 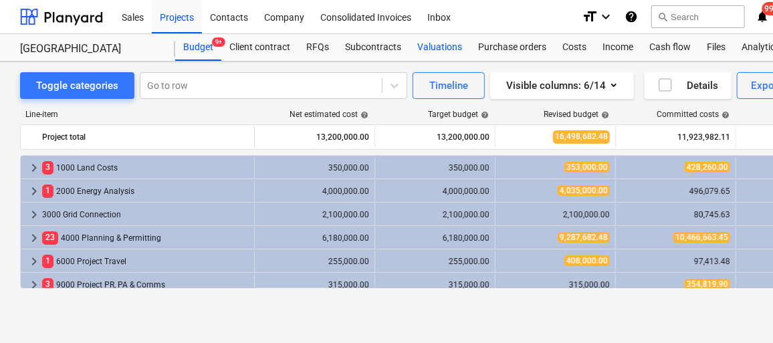 I want to click on div: 496,079.65, so click(x=676, y=191).